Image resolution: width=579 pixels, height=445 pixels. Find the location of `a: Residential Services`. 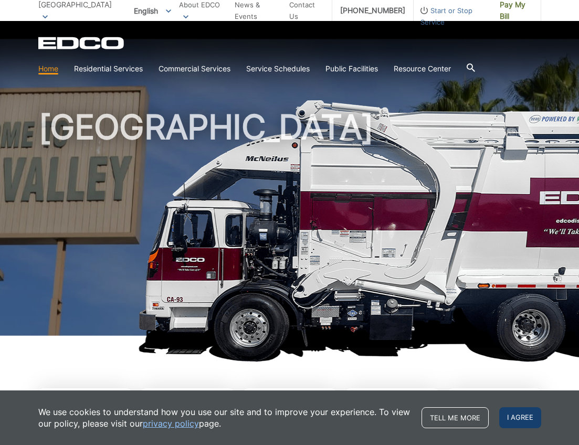

a: Residential Services is located at coordinates (108, 69).